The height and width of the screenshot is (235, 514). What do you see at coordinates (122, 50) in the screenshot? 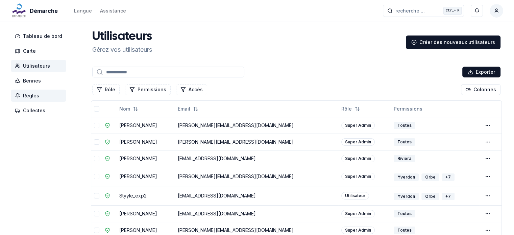
I see `p: Gérez vos utilisateurs` at bounding box center [122, 50].